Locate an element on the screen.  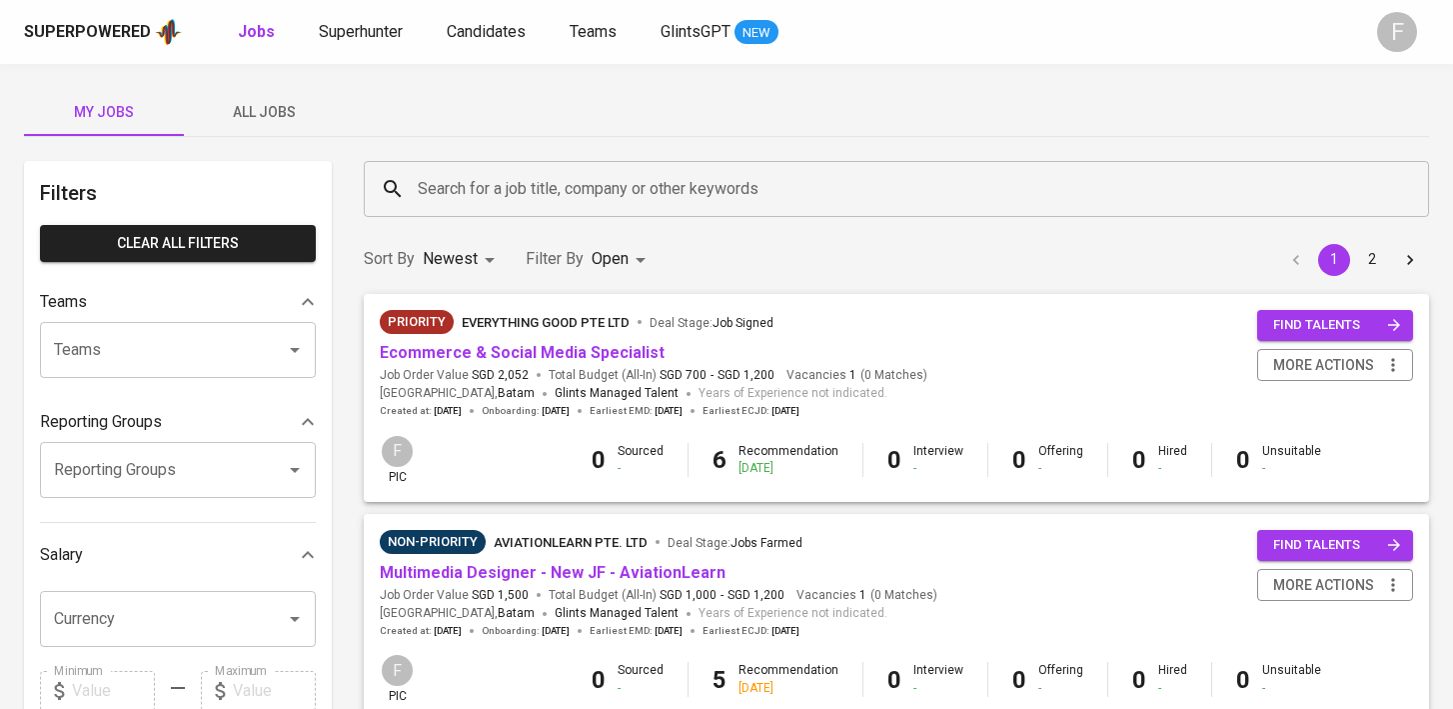
a: Teams is located at coordinates (595, 32).